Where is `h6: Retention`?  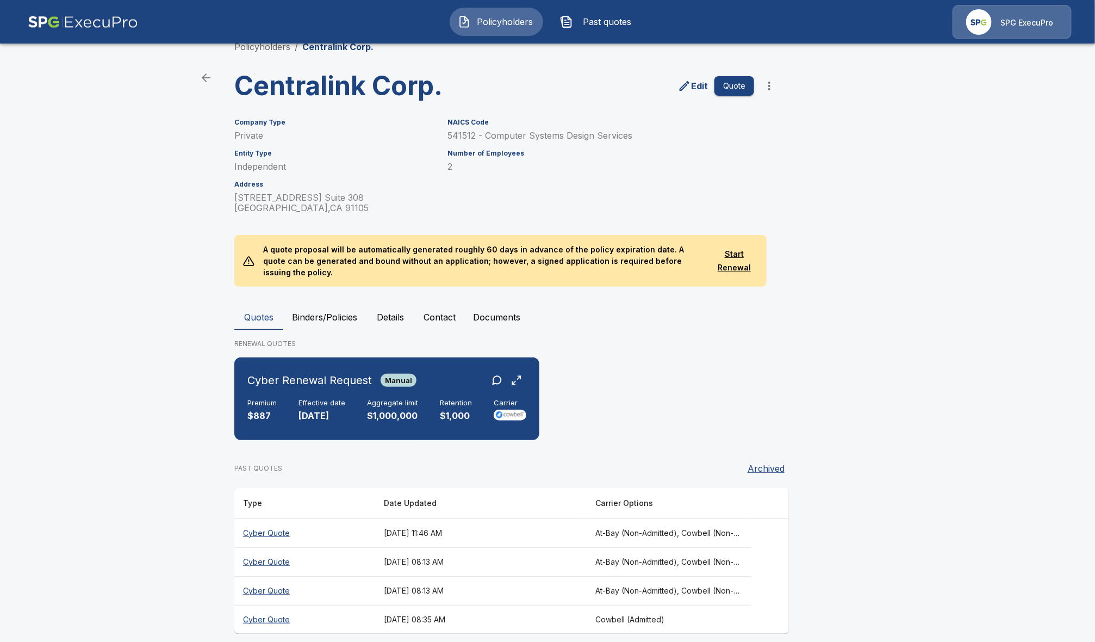 h6: Retention is located at coordinates (456, 403).